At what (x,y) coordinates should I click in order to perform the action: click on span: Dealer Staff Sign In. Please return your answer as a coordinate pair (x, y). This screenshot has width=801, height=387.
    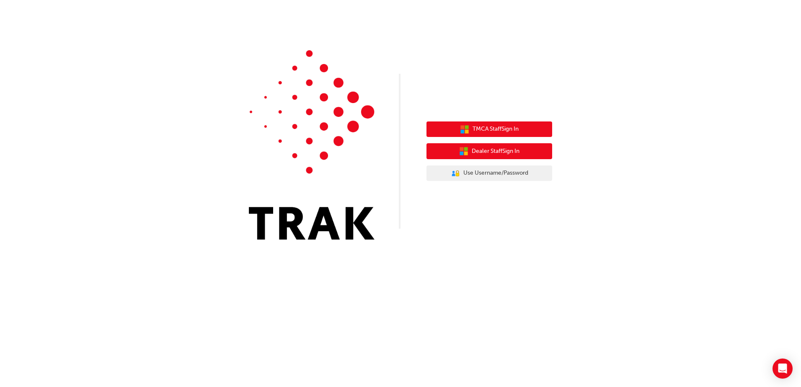
    Looking at the image, I should click on (495, 151).